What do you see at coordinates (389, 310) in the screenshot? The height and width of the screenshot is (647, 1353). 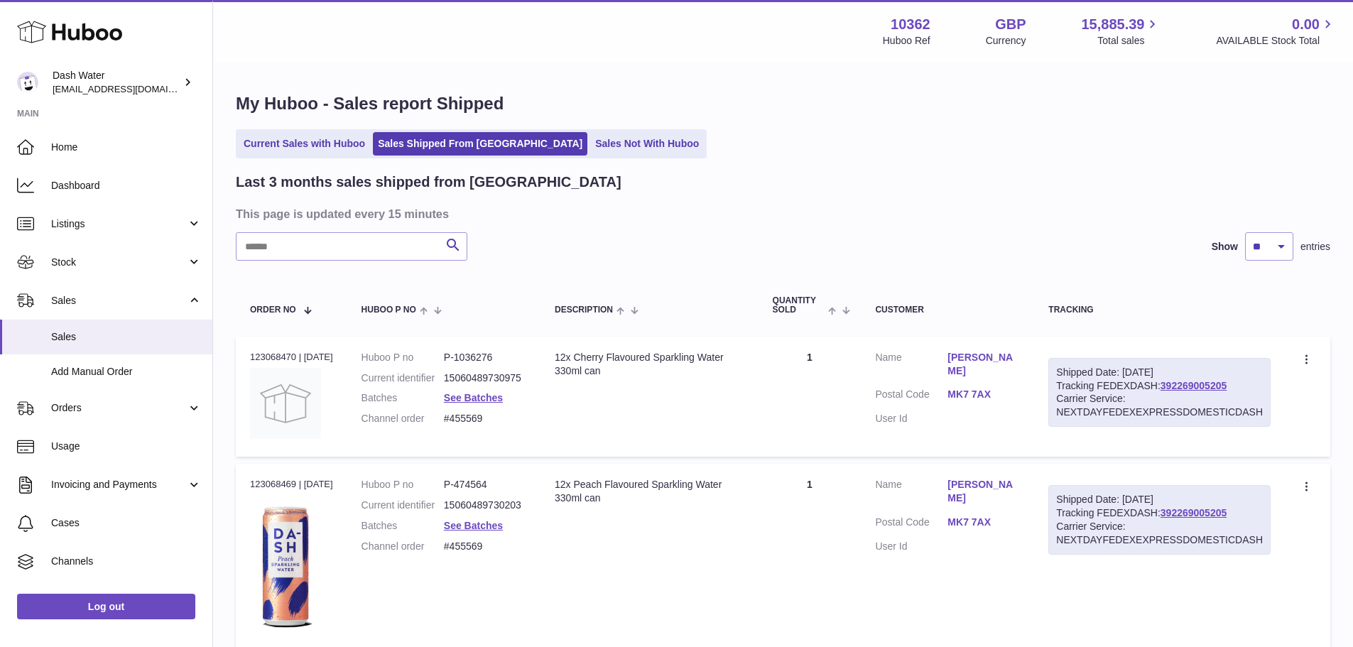 I see `span: Huboo P no` at bounding box center [389, 310].